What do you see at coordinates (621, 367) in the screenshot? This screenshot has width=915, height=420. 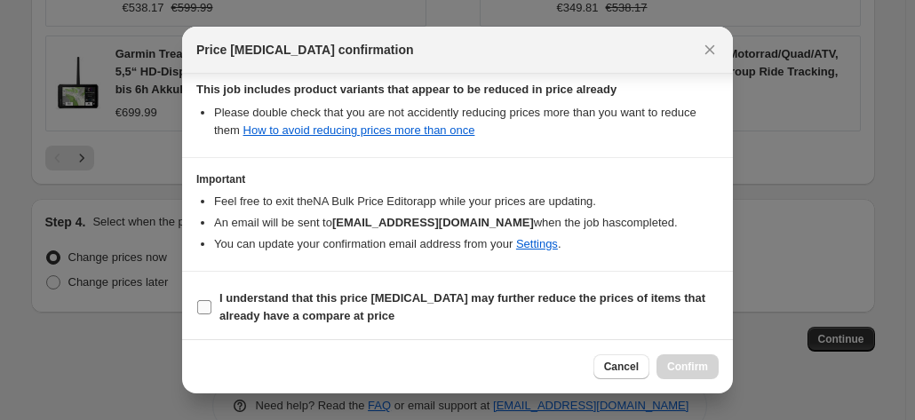 I see `button: Cancel` at bounding box center [621, 367].